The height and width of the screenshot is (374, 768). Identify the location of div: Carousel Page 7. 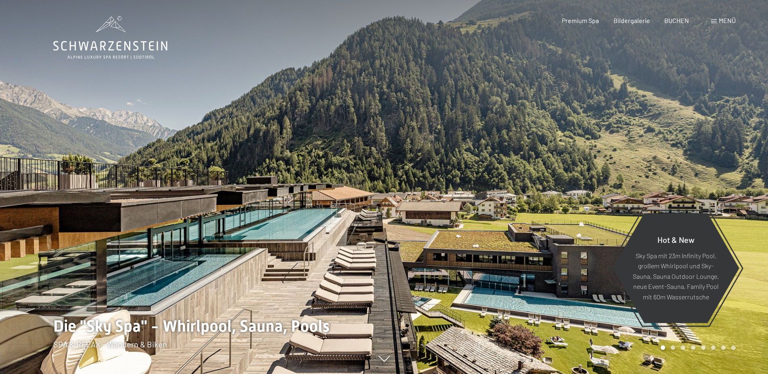
(723, 348).